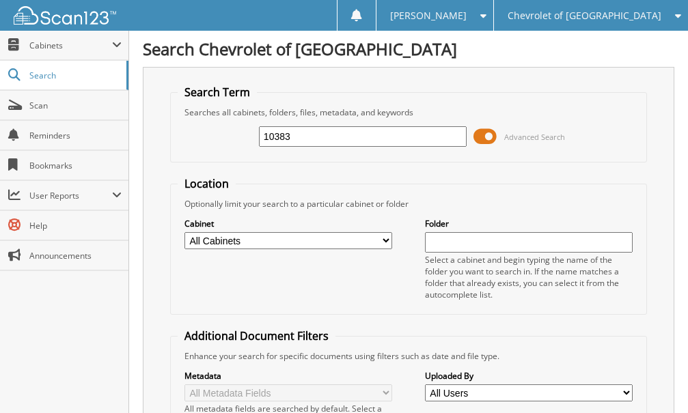 Image resolution: width=688 pixels, height=413 pixels. What do you see at coordinates (70, 45) in the screenshot?
I see `span: Cabinets` at bounding box center [70, 45].